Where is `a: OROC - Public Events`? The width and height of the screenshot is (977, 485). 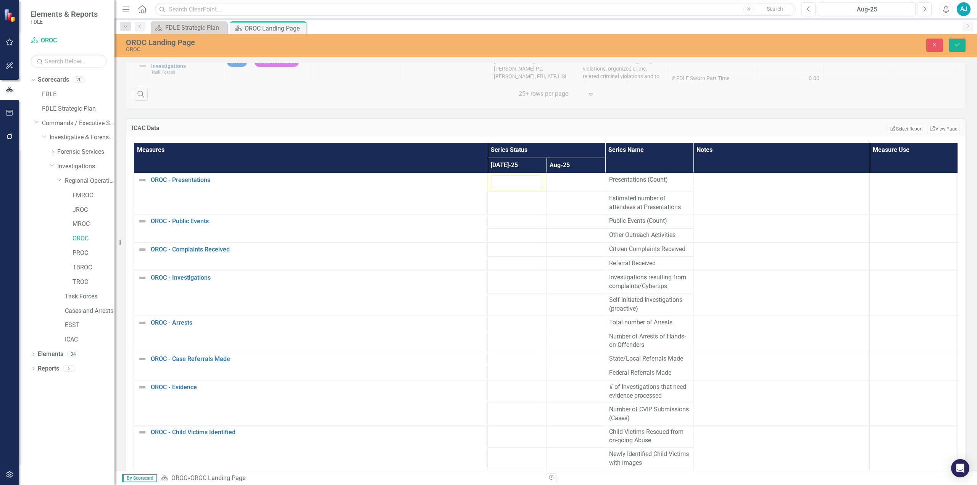
a: OROC - Public Events is located at coordinates (317, 221).